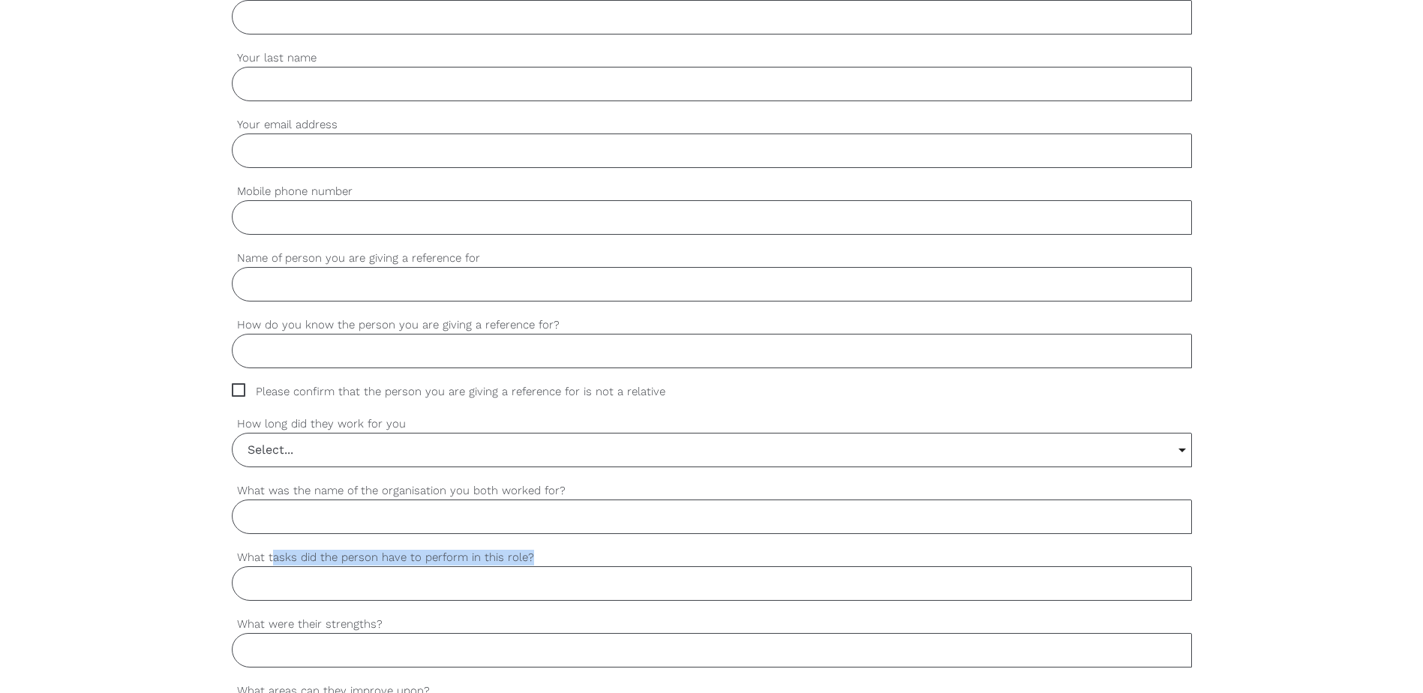 Image resolution: width=1423 pixels, height=693 pixels. I want to click on label: What was the name of the organisation you both worked for?, so click(712, 491).